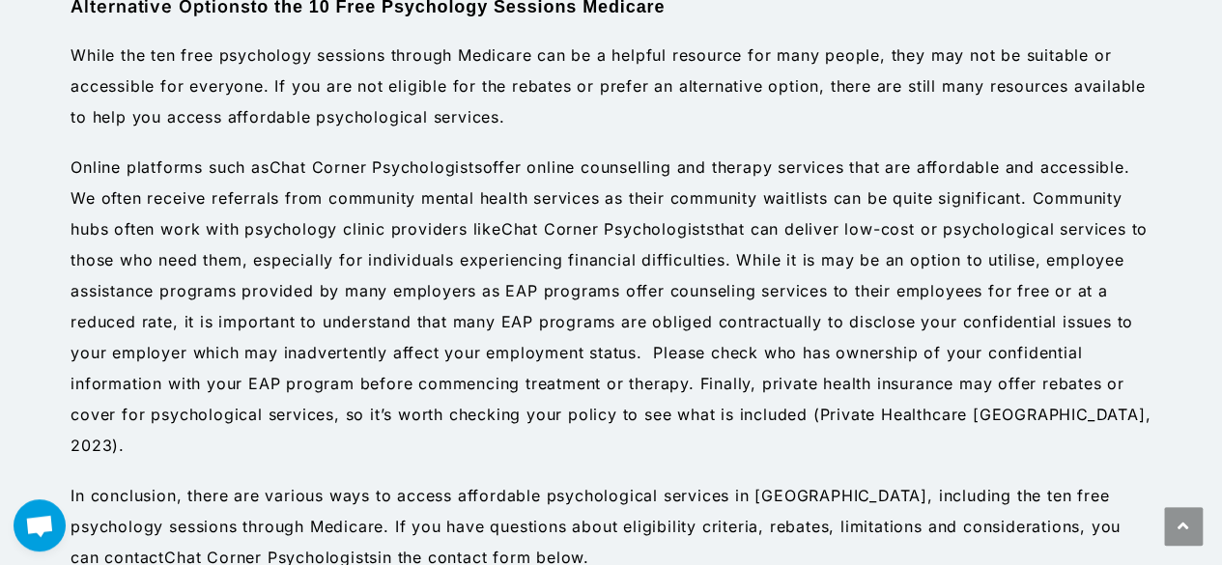 The height and width of the screenshot is (565, 1222). What do you see at coordinates (611, 306) in the screenshot?
I see `p: Online platforms such as offer online counselling and therapy services that are affordable and ac...` at bounding box center [611, 306].